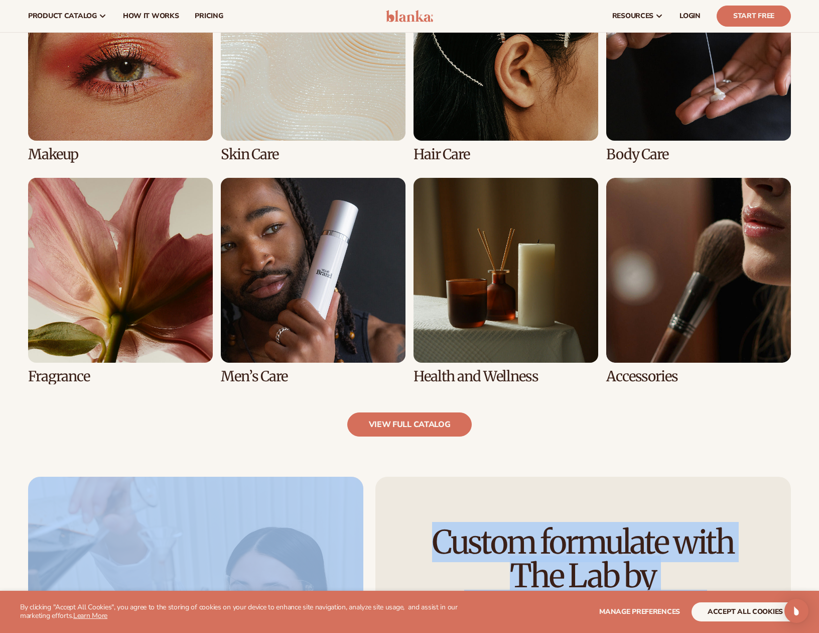 This screenshot has width=819, height=633. I want to click on span: Manage preferences, so click(640, 611).